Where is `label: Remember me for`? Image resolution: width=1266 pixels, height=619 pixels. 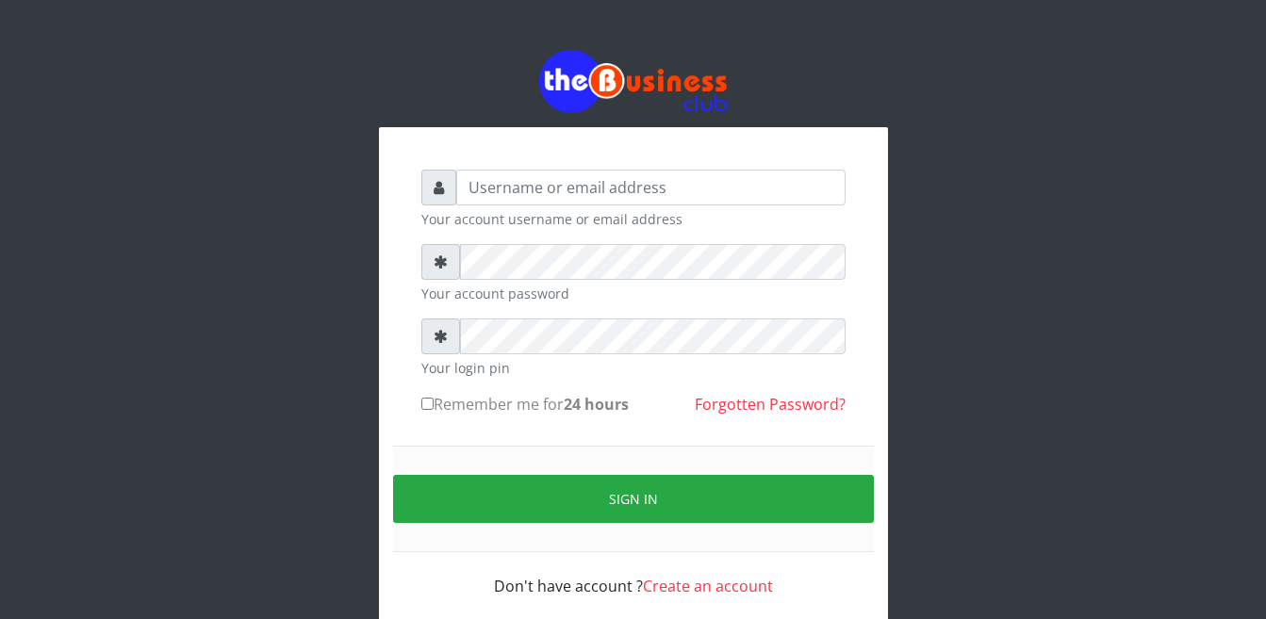
label: Remember me for is located at coordinates (525, 404).